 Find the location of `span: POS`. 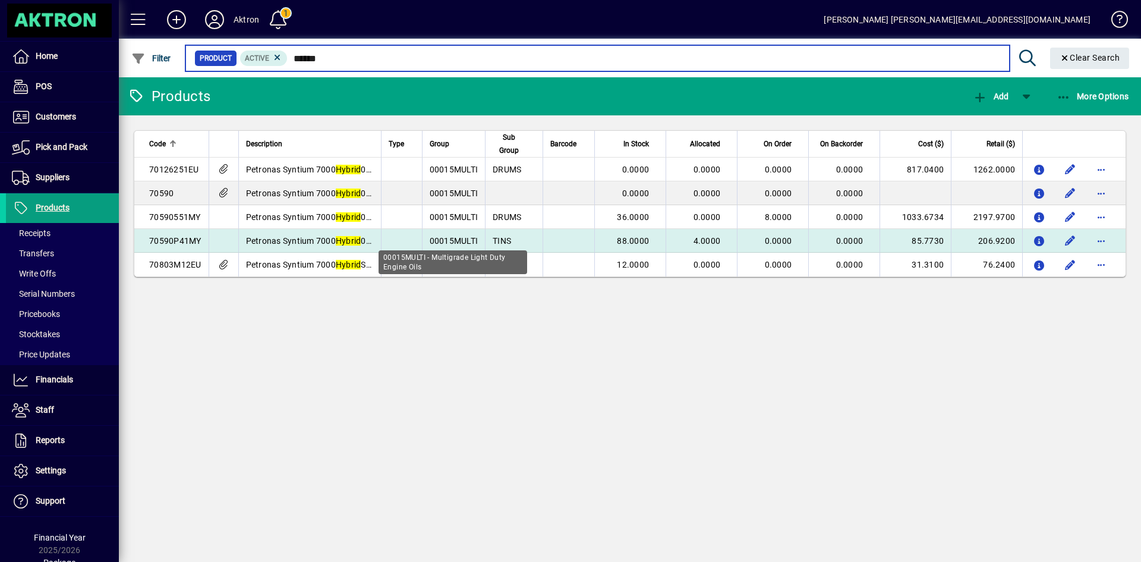

span: POS is located at coordinates (43, 86).